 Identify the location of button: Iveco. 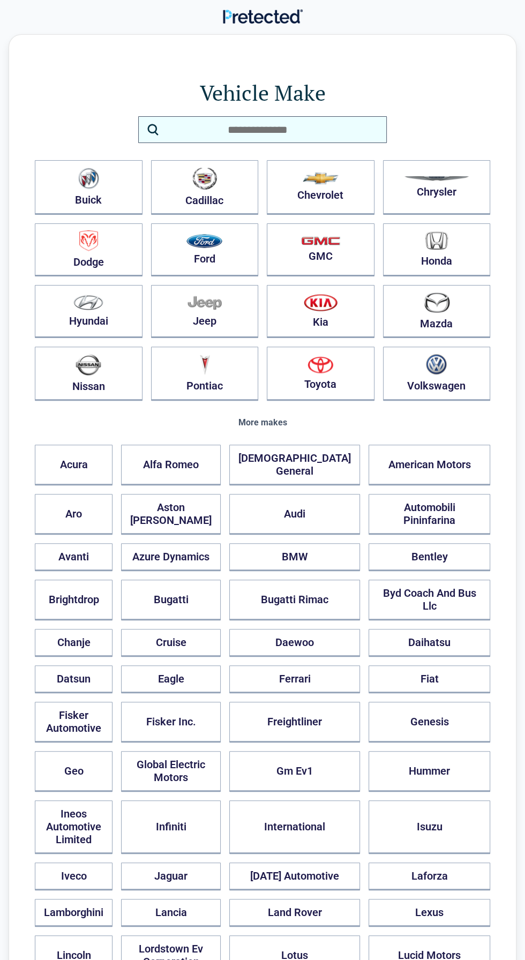
(73, 877).